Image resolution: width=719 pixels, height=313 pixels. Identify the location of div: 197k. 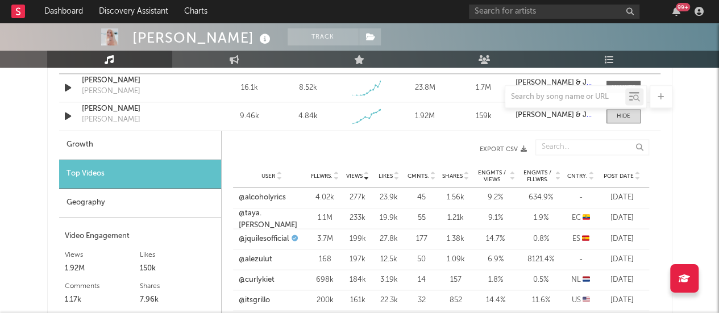
(358, 259).